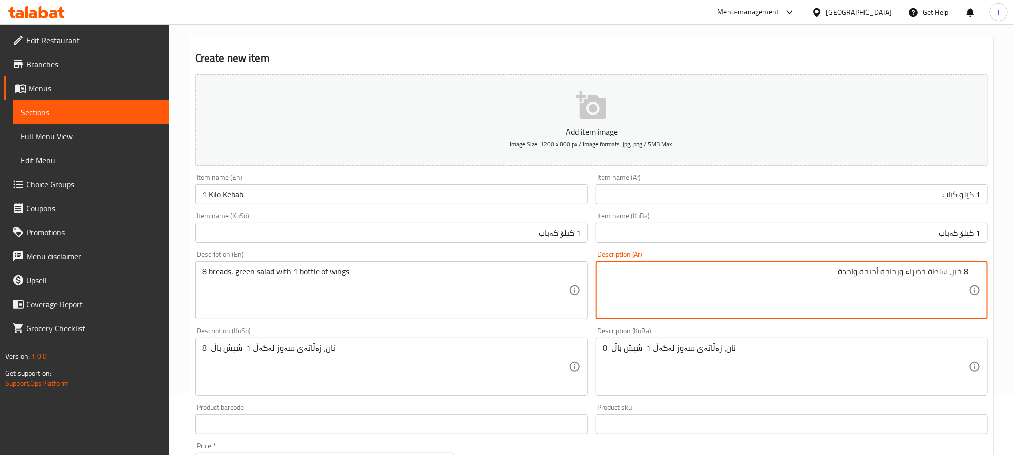 This screenshot has height=455, width=1014. What do you see at coordinates (28, 374) in the screenshot?
I see `span: Get support on:` at bounding box center [28, 374].